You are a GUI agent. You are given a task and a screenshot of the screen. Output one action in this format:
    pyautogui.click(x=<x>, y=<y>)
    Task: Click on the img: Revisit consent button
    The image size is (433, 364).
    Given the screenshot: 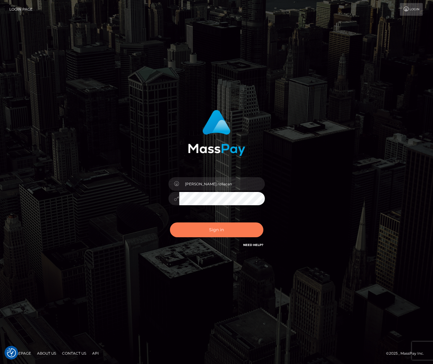 What is the action you would take?
    pyautogui.click(x=11, y=353)
    